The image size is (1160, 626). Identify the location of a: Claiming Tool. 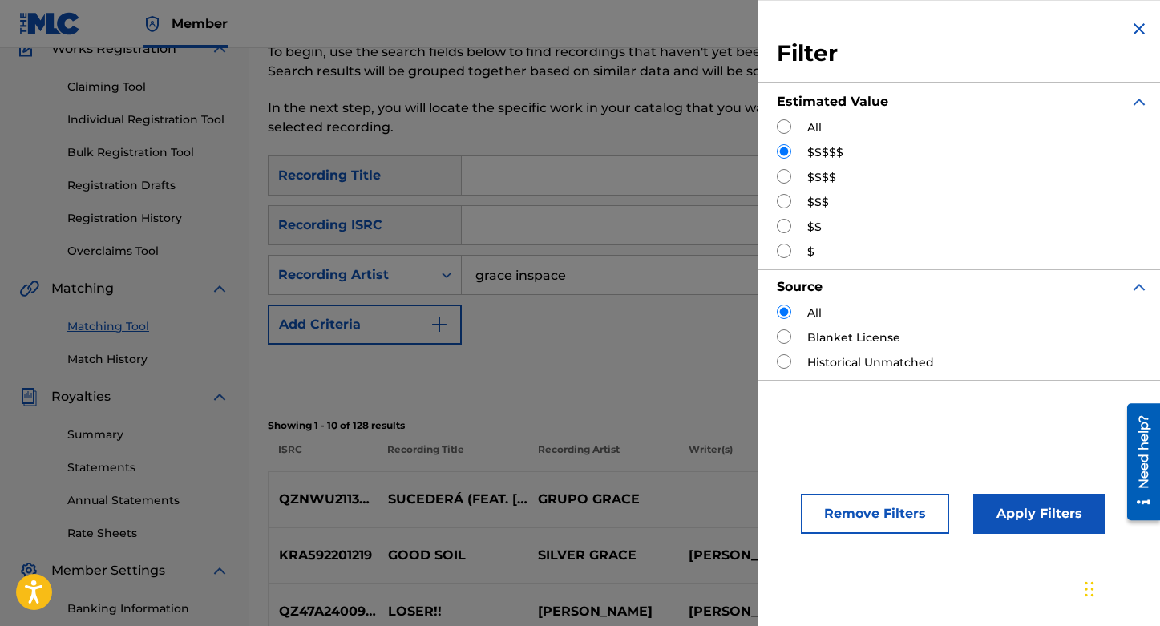
(148, 87).